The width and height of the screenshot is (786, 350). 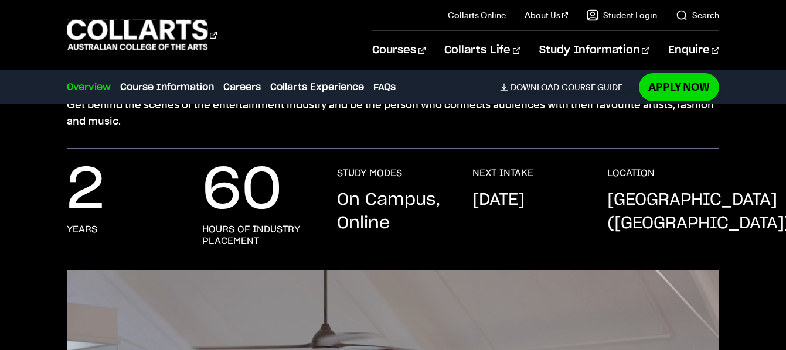 What do you see at coordinates (594, 50) in the screenshot?
I see `a: Study Information` at bounding box center [594, 50].